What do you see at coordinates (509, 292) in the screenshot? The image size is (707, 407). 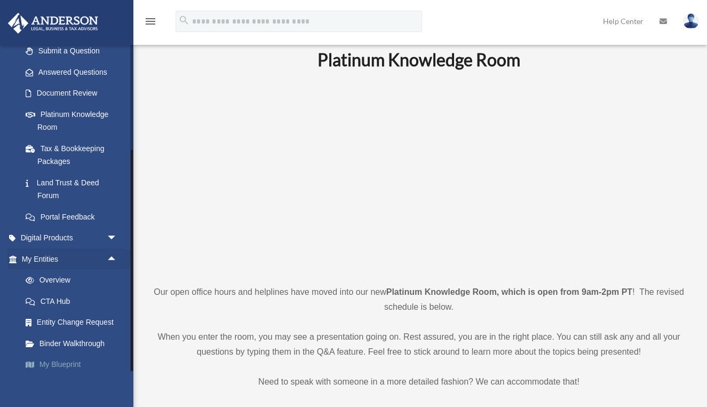 I see `strong: Platinum Knowledge Room, which is open from 9am-2pm PT` at bounding box center [509, 292].